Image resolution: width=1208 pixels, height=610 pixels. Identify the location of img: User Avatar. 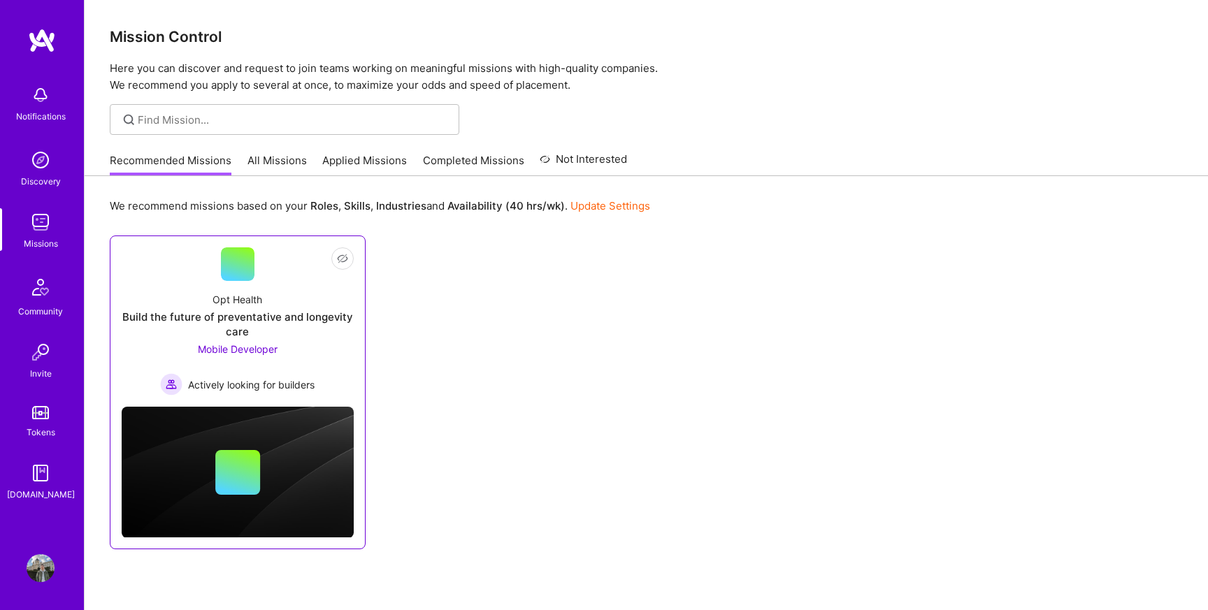
(41, 568).